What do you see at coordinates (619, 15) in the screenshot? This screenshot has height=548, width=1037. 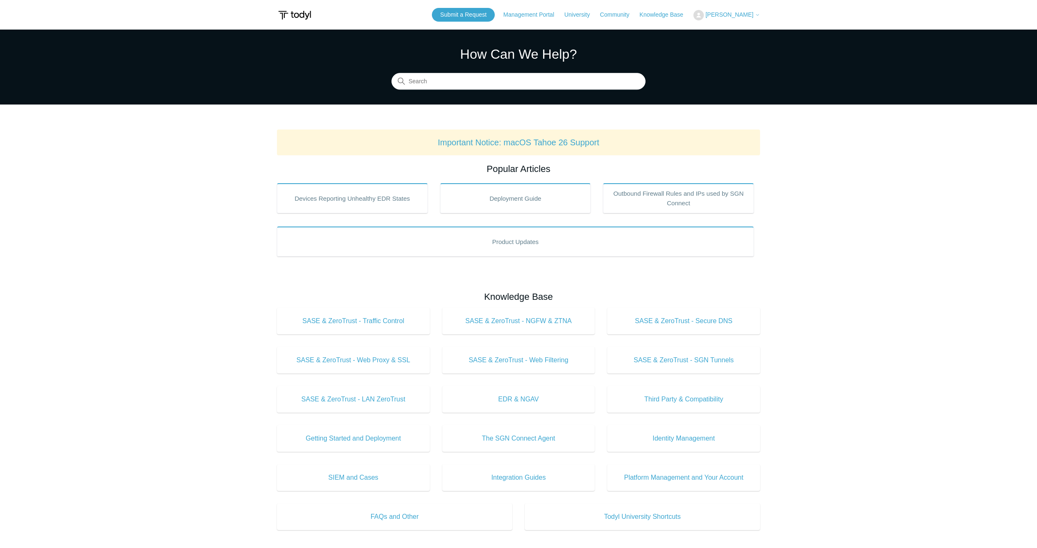 I see `a: Community` at bounding box center [619, 15].